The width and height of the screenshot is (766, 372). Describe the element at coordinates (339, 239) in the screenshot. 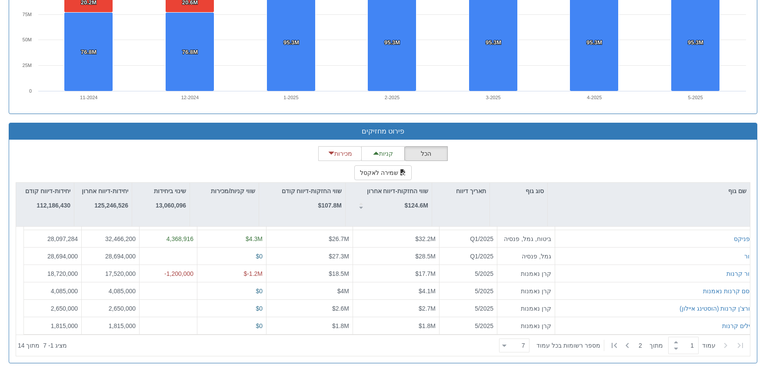

I see `span: $26.7M` at that location.